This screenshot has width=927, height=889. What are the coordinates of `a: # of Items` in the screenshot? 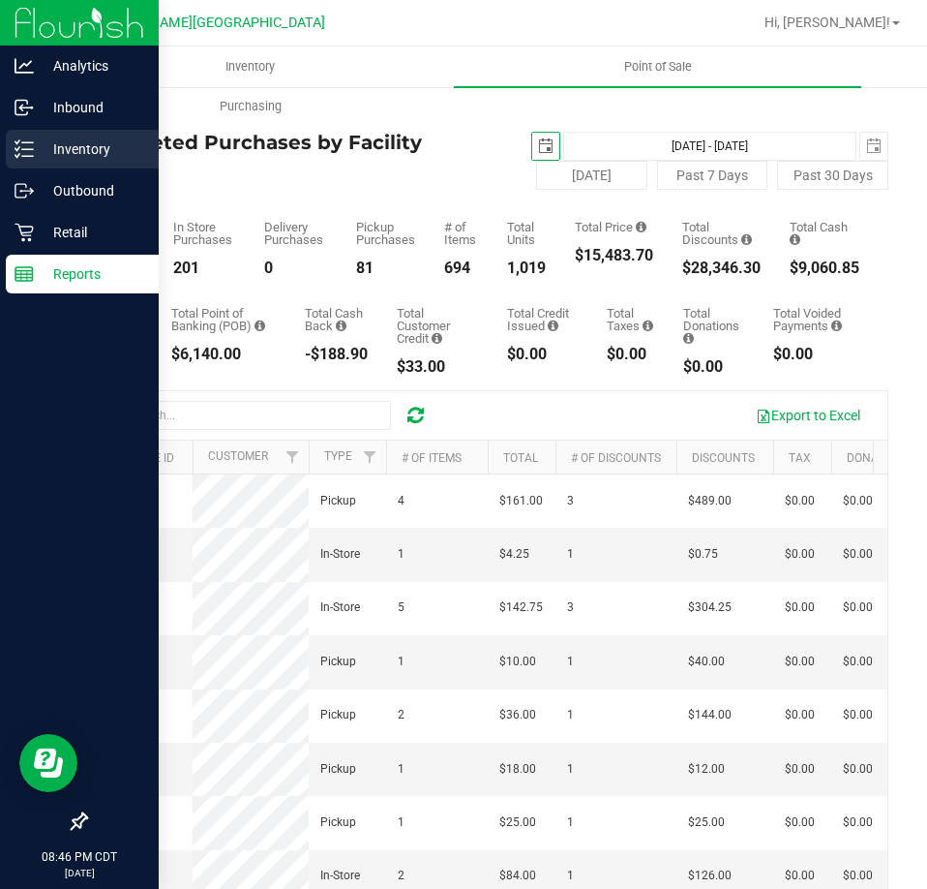 It's located at (432, 458).